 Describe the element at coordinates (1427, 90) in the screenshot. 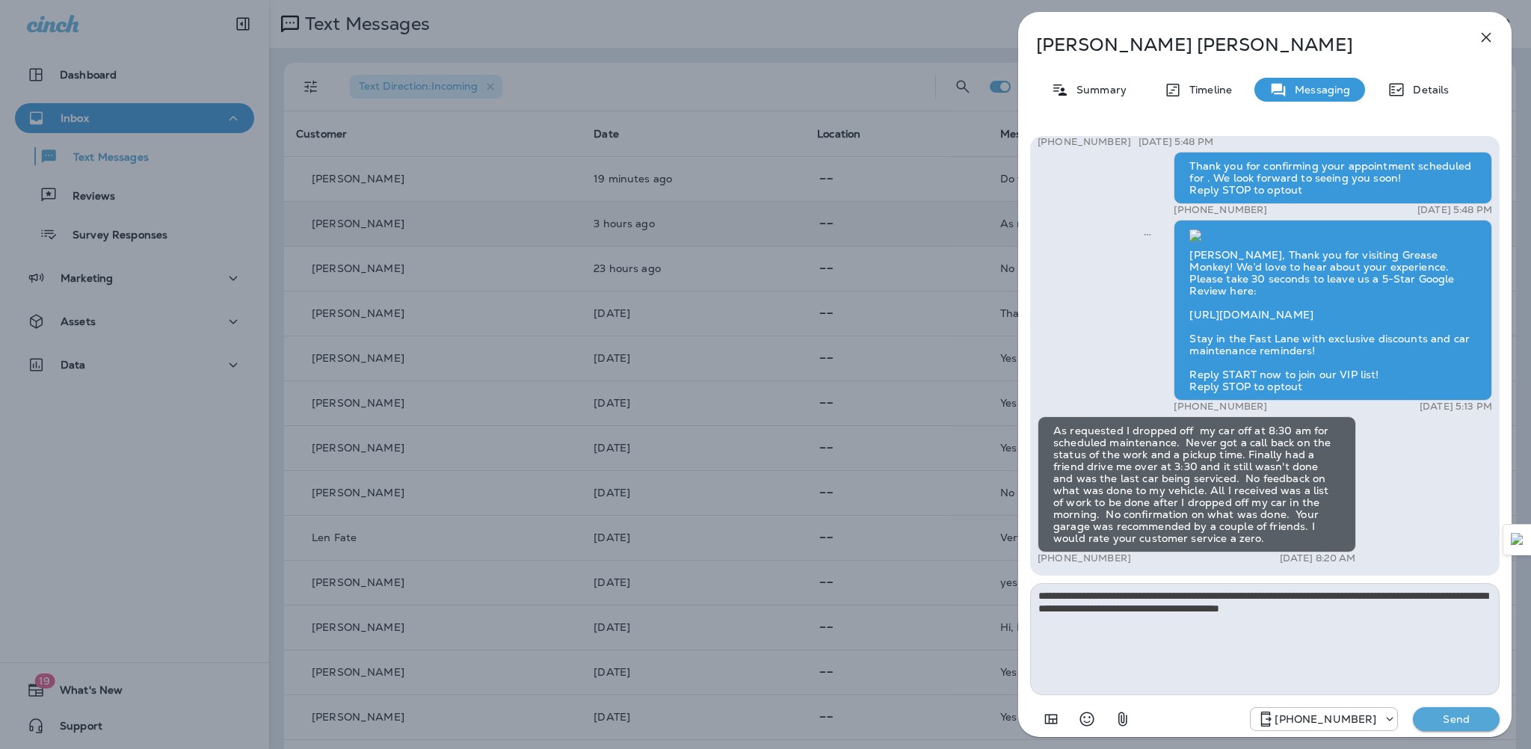

I see `p: Details` at that location.